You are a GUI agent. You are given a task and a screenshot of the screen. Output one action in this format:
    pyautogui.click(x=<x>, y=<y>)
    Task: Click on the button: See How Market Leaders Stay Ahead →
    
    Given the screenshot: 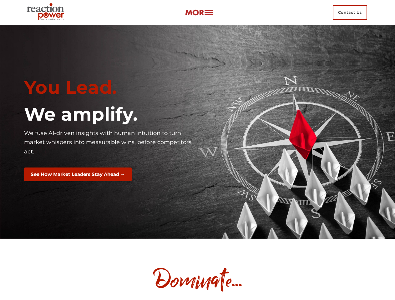 What is the action you would take?
    pyautogui.click(x=78, y=175)
    